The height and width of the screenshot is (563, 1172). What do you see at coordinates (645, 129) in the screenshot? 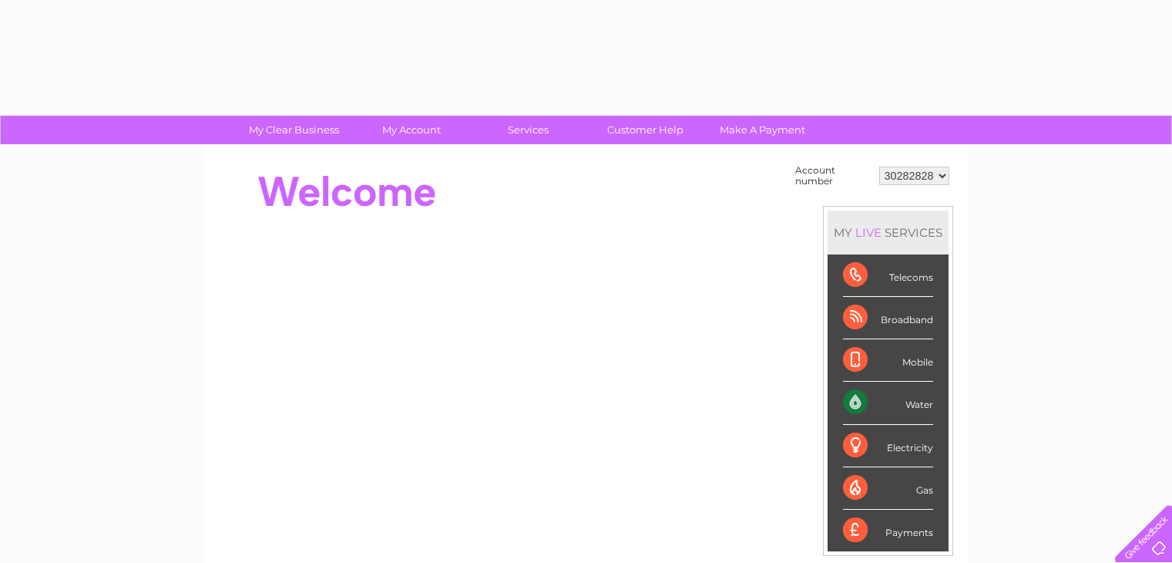
I see `a: Customer Help` at bounding box center [645, 129].